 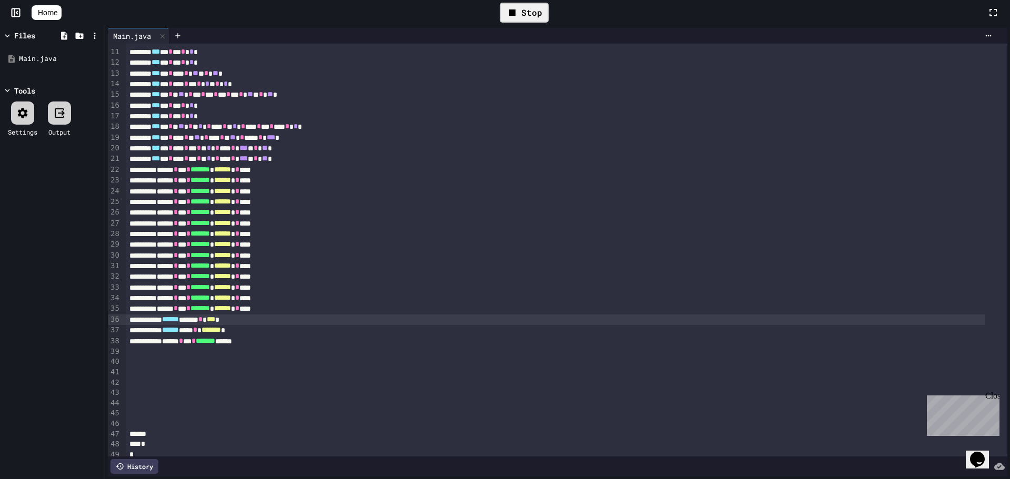 What do you see at coordinates (114, 63) in the screenshot?
I see `div: 12` at bounding box center [114, 63].